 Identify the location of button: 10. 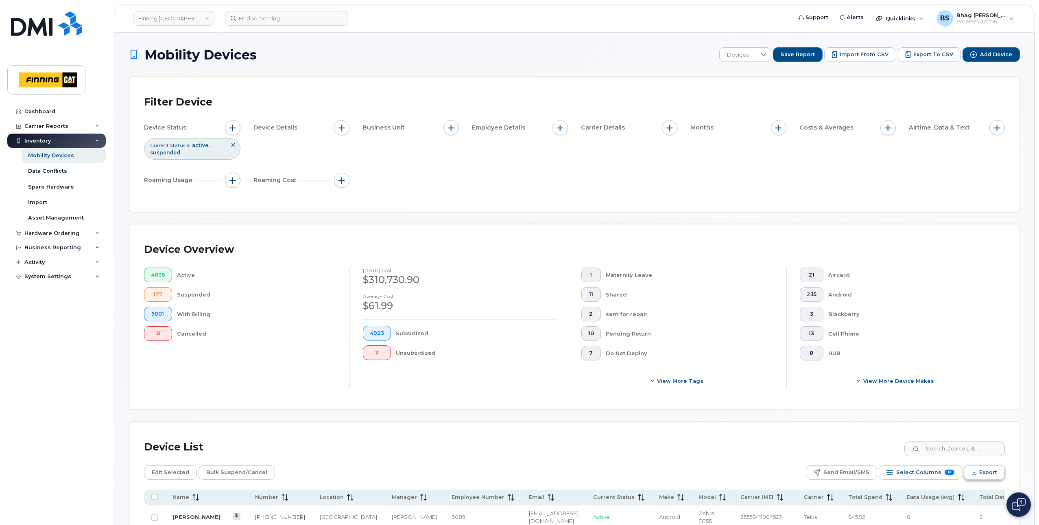
(591, 333).